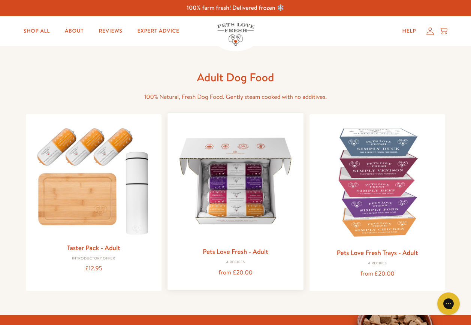 This screenshot has width=471, height=325. Describe the element at coordinates (235, 181) in the screenshot. I see `img: Pets Love Fresh - Adult` at that location.